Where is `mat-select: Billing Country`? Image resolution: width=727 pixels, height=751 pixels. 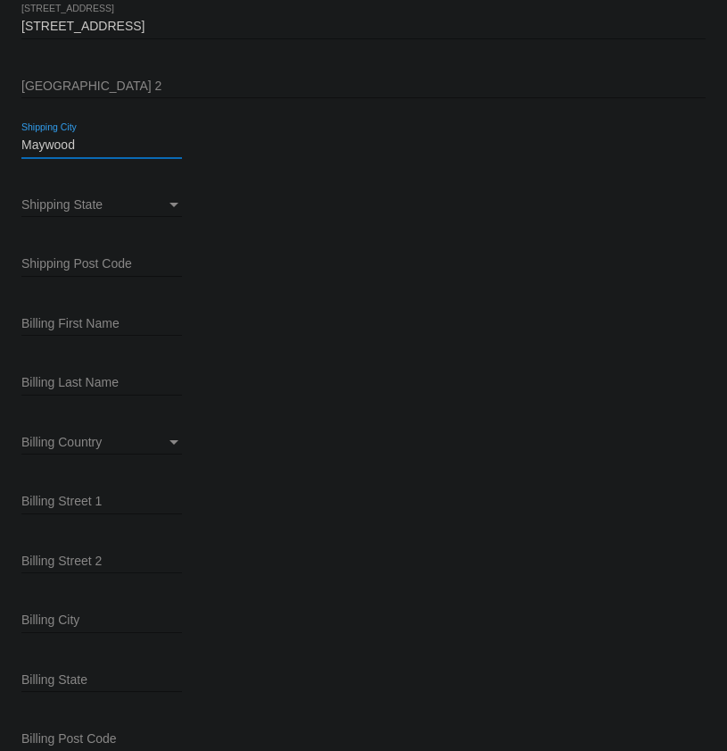 mat-select: Billing Country is located at coordinates (102, 443).